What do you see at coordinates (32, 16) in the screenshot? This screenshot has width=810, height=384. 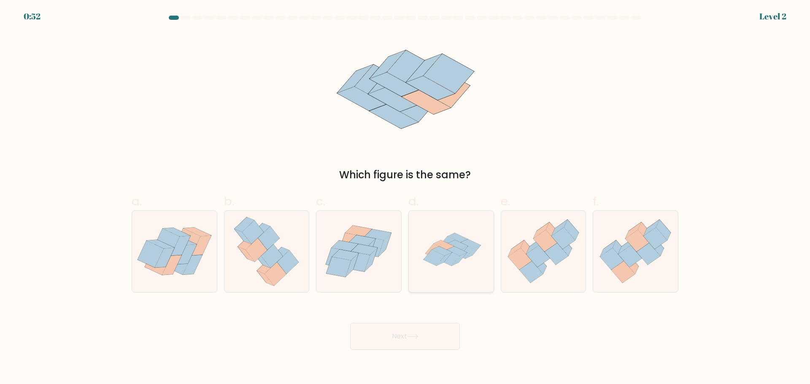 I see `div: 0:52` at bounding box center [32, 16].